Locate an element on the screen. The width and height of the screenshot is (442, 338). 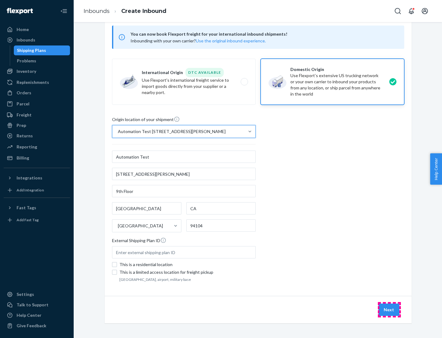
a: Returns is located at coordinates (37, 136).